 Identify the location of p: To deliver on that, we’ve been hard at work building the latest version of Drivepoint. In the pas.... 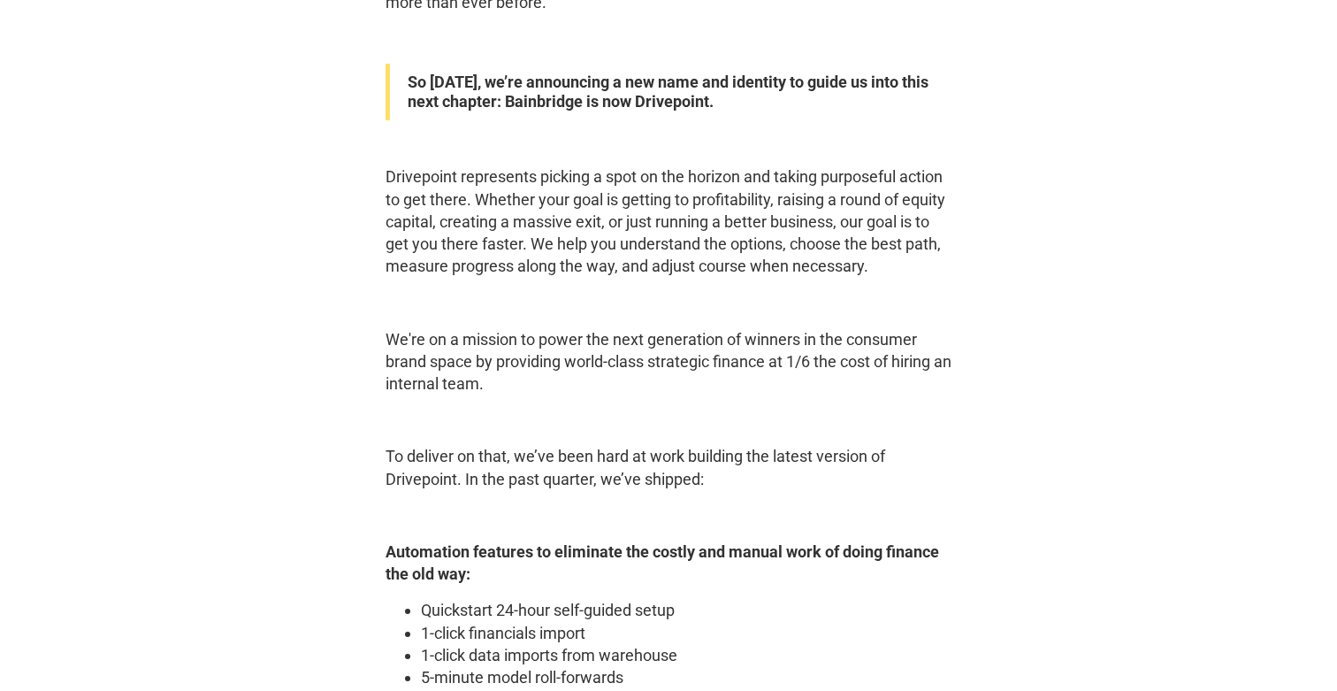
(669, 467).